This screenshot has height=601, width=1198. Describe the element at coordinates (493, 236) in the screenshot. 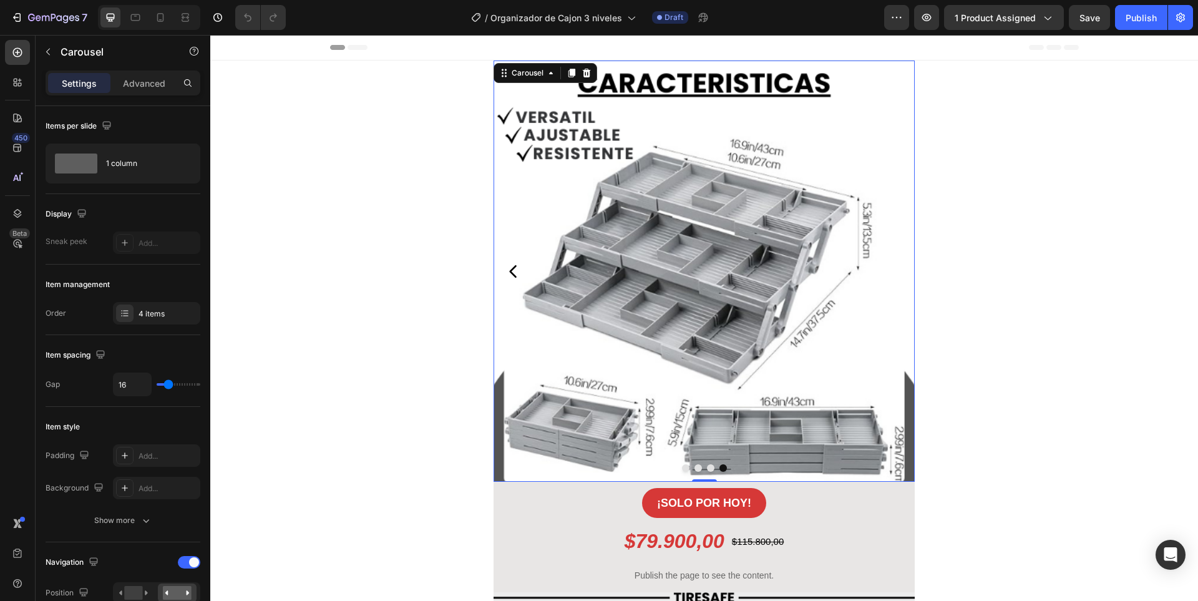

I see `img: gempages_576651527570064323-7b8927bd-7503-4ccf-9a22-9efc294e9986.png` at that location.